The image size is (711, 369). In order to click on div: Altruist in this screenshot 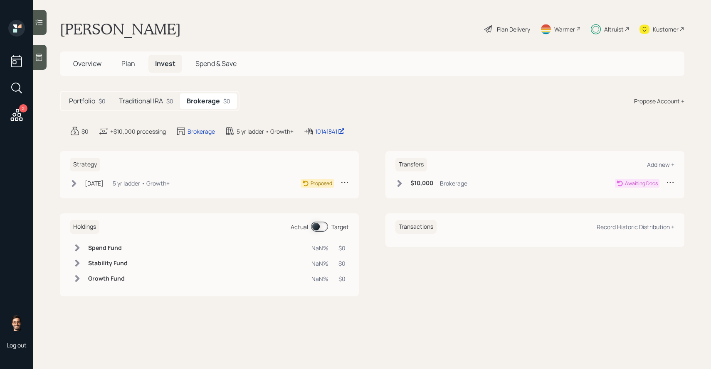, I will do `click(613, 29)`.